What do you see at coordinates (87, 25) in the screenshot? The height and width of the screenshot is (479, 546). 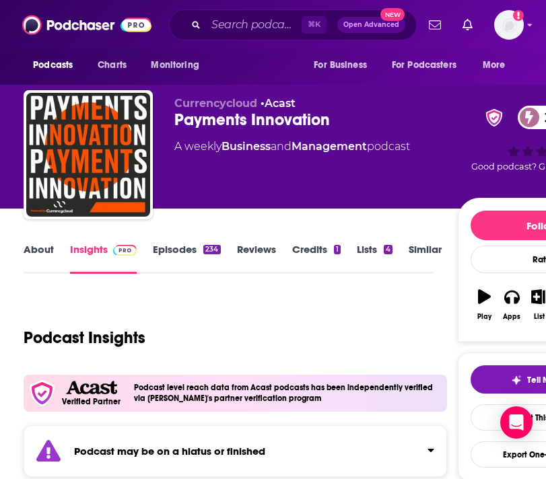 I see `a: Podchaser - Follow, Share and Rate Podcasts` at bounding box center [87, 25].